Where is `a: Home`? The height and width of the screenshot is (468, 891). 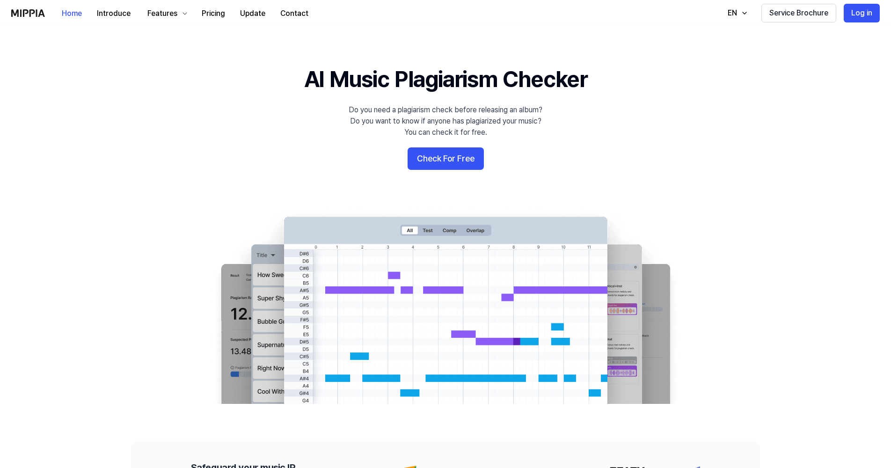
a: Home is located at coordinates (72, 13).